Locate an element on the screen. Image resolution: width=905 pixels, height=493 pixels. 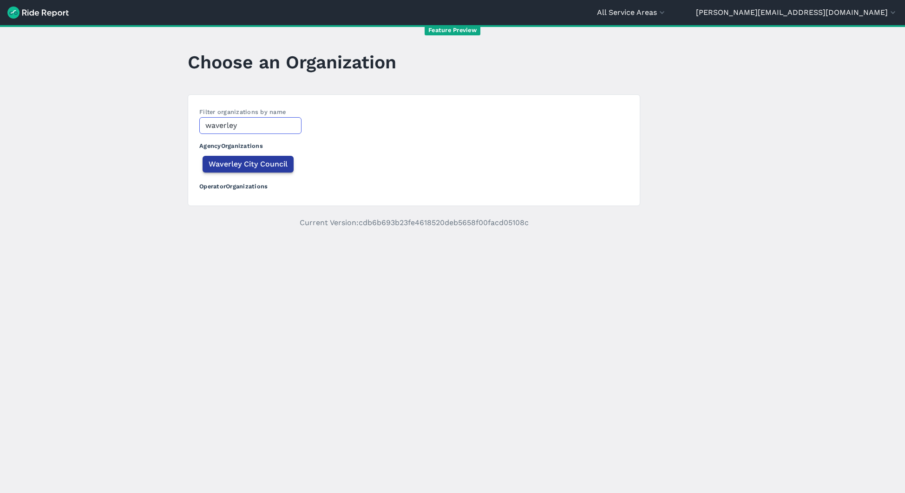
h1: Choose an Organization is located at coordinates (292, 62).